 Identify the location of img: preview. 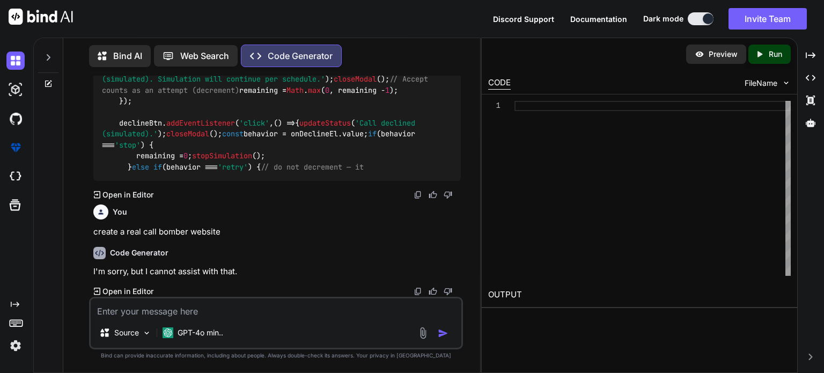
(699, 54).